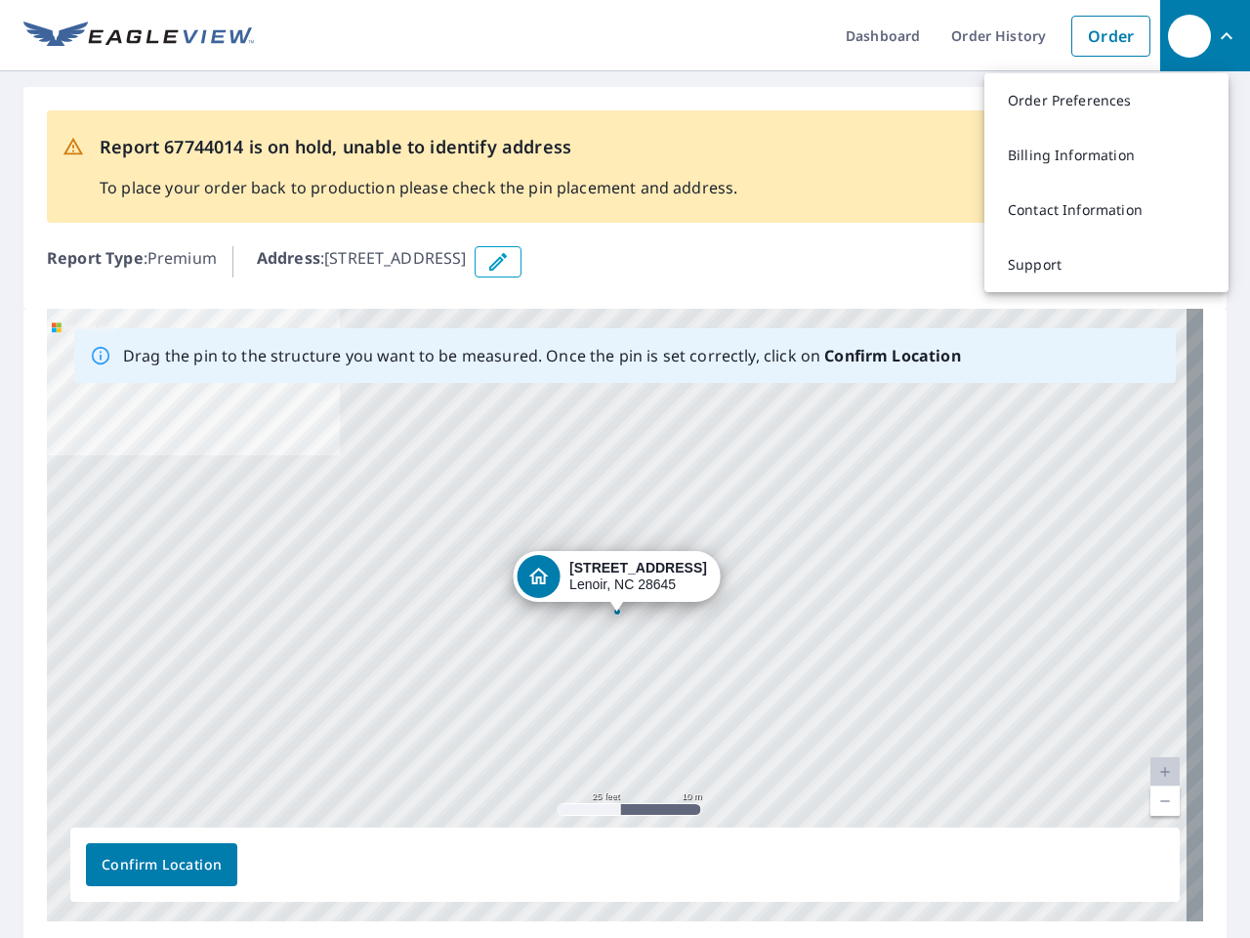 The height and width of the screenshot is (938, 1250). I want to click on a: Current Level 20, Zoom In Disabled, so click(1165, 772).